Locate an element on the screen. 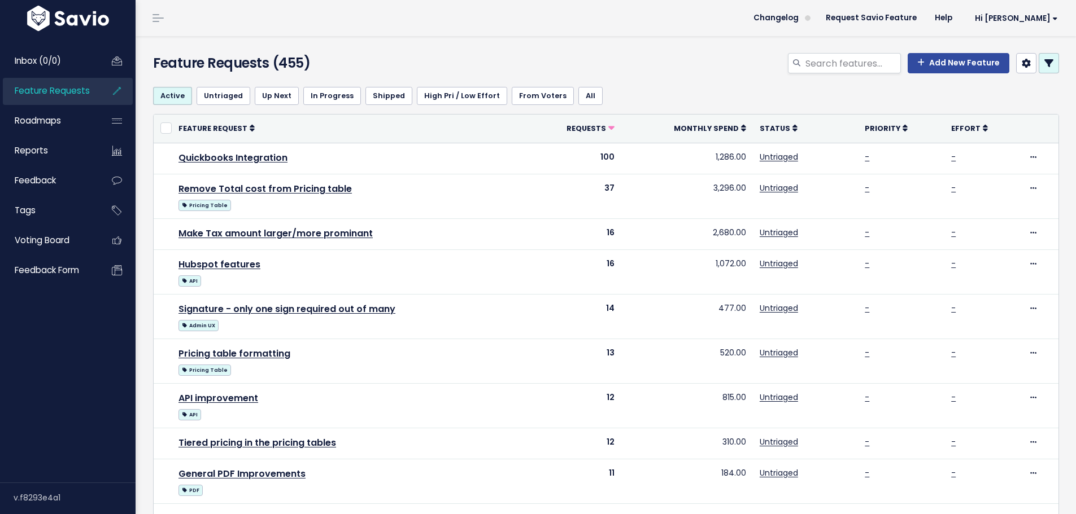 Image resolution: width=1076 pixels, height=514 pixels. span: Feature Request is located at coordinates (213, 128).